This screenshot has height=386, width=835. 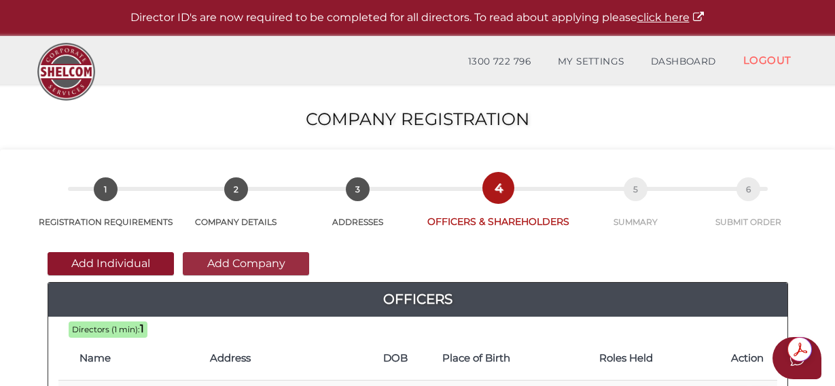 I want to click on span: 5, so click(x=635, y=189).